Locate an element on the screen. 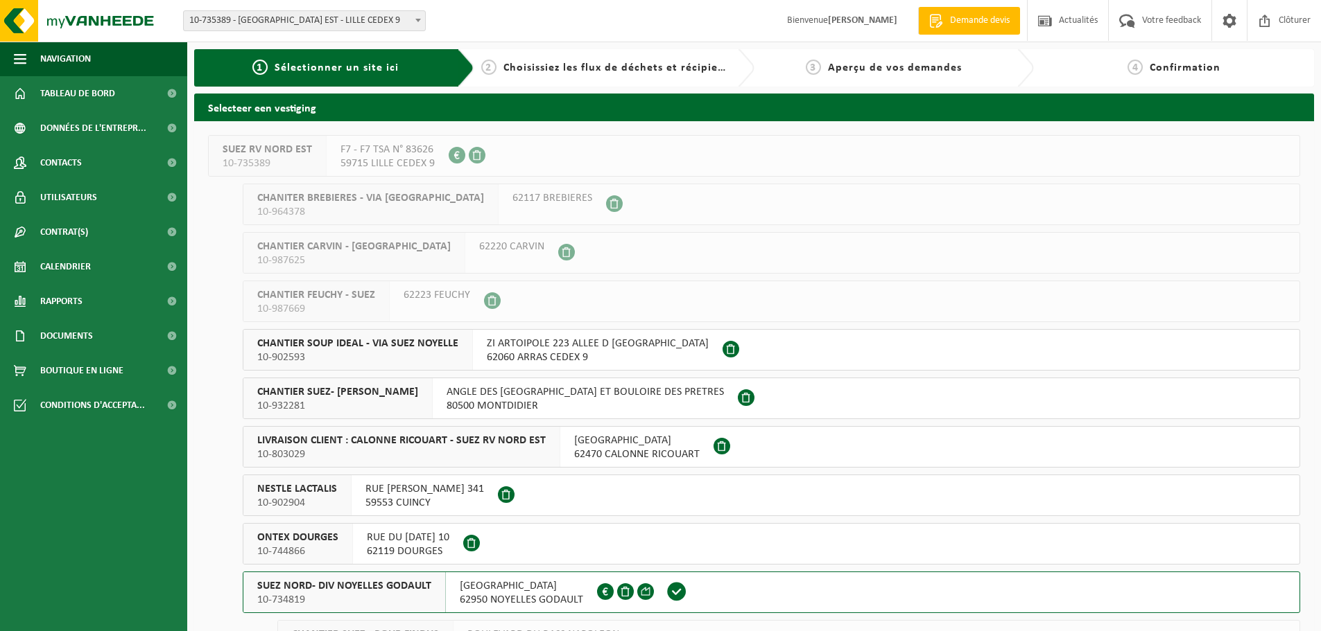  span: 62060 ARRAS CEDEX 9 is located at coordinates (598, 358).